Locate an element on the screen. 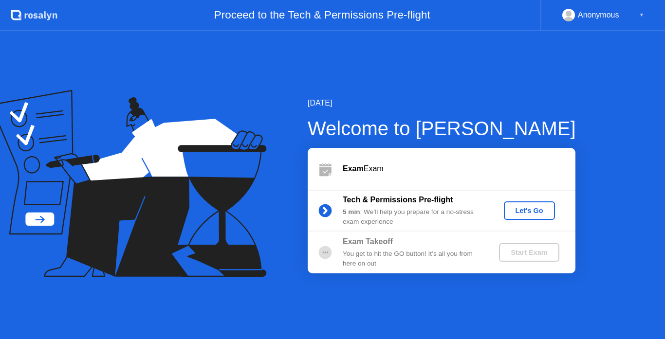 The height and width of the screenshot is (339, 665). div: : We’ll help you prepare for a no-stress exam experience is located at coordinates (413, 217).